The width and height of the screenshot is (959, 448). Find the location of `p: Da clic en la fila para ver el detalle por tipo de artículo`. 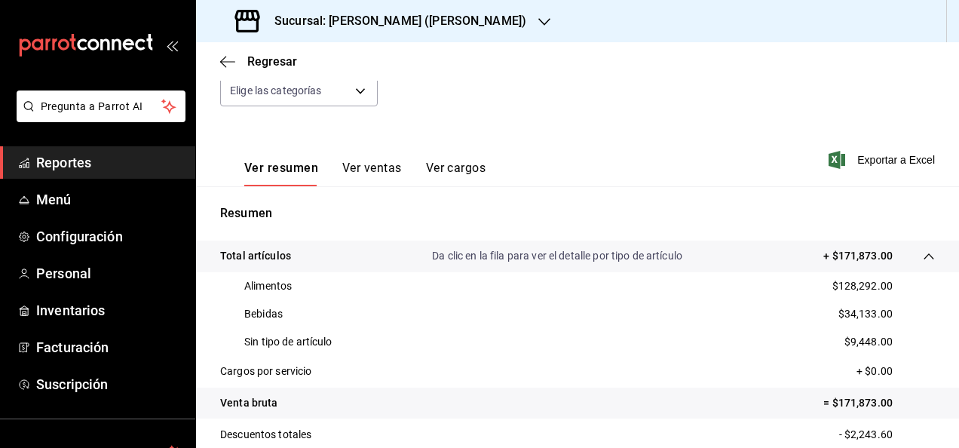

p: Da clic en la fila para ver el detalle por tipo de artículo is located at coordinates (557, 256).